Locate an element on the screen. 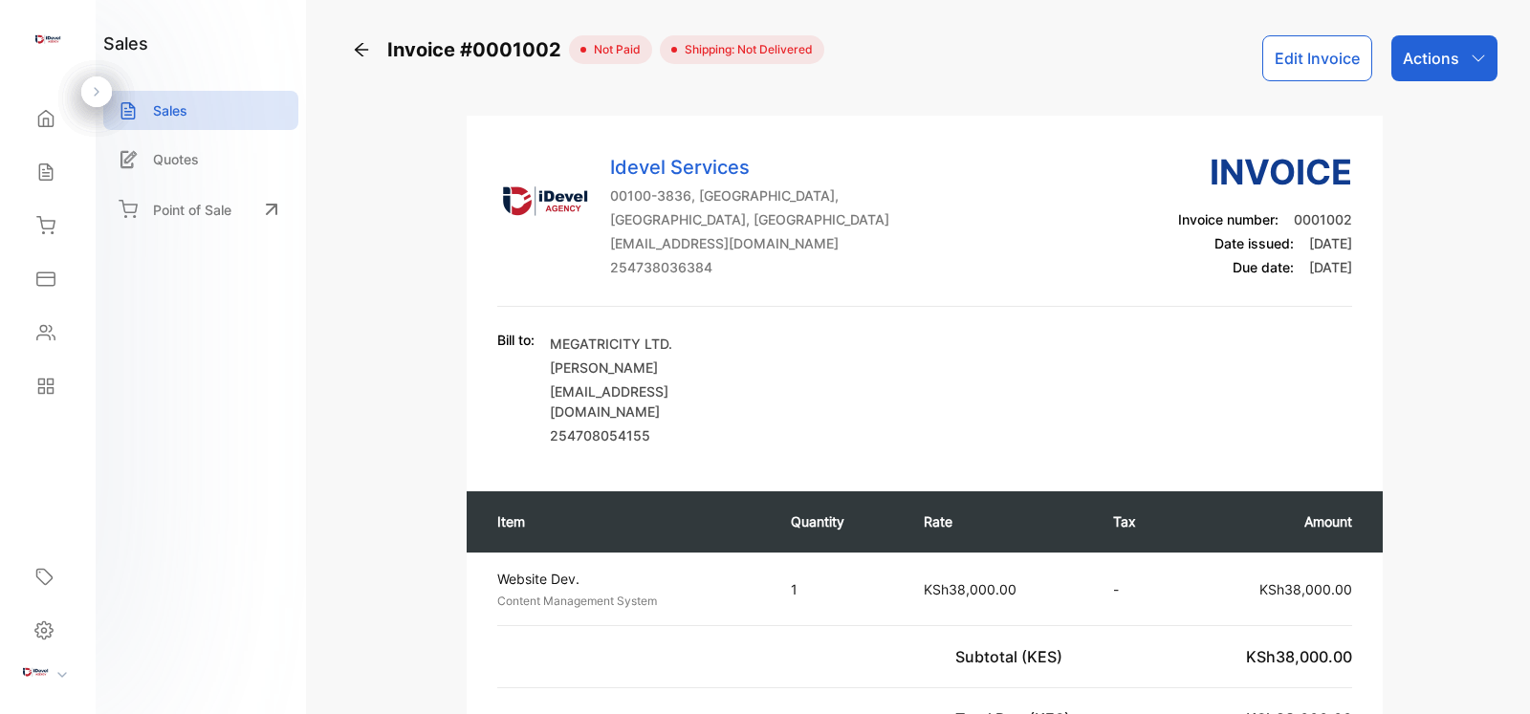 The height and width of the screenshot is (714, 1530). p: 254738036384 is located at coordinates (750, 267).